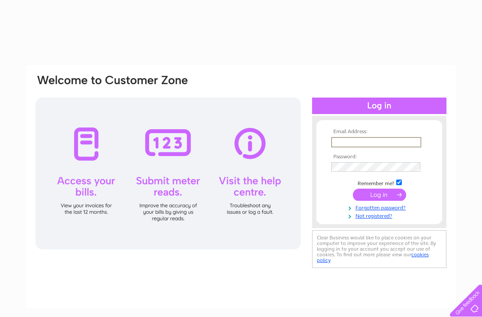  Describe the element at coordinates (379, 195) in the screenshot. I see `input: Submit` at that location.